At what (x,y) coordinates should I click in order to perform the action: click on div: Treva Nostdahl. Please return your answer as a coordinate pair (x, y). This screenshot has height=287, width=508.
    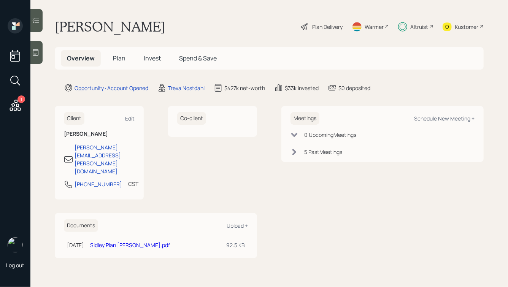
    Looking at the image, I should click on (186, 88).